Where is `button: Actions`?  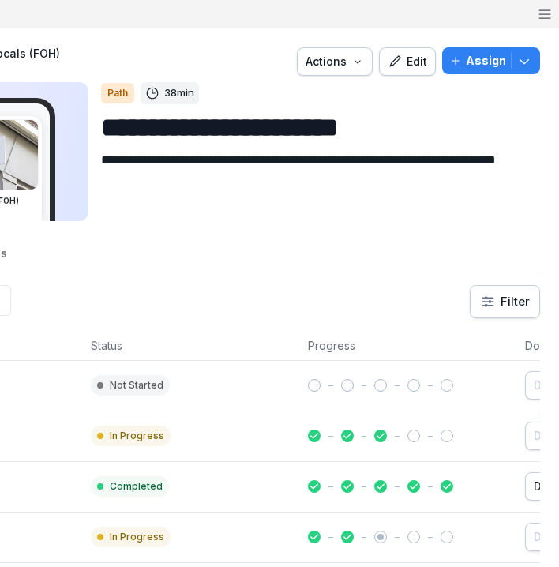
button: Actions is located at coordinates (335, 62).